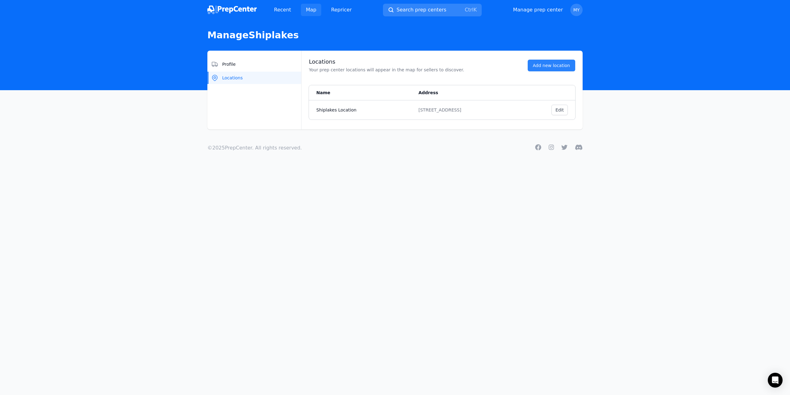 The height and width of the screenshot is (395, 790). What do you see at coordinates (576, 10) in the screenshot?
I see `span: MY` at bounding box center [576, 10].